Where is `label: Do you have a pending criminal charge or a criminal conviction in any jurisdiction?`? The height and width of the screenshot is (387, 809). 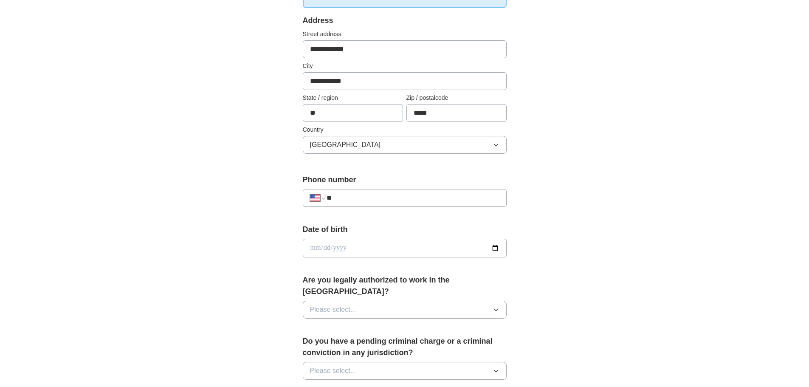 label: Do you have a pending criminal charge or a criminal conviction in any jurisdiction? is located at coordinates (405, 347).